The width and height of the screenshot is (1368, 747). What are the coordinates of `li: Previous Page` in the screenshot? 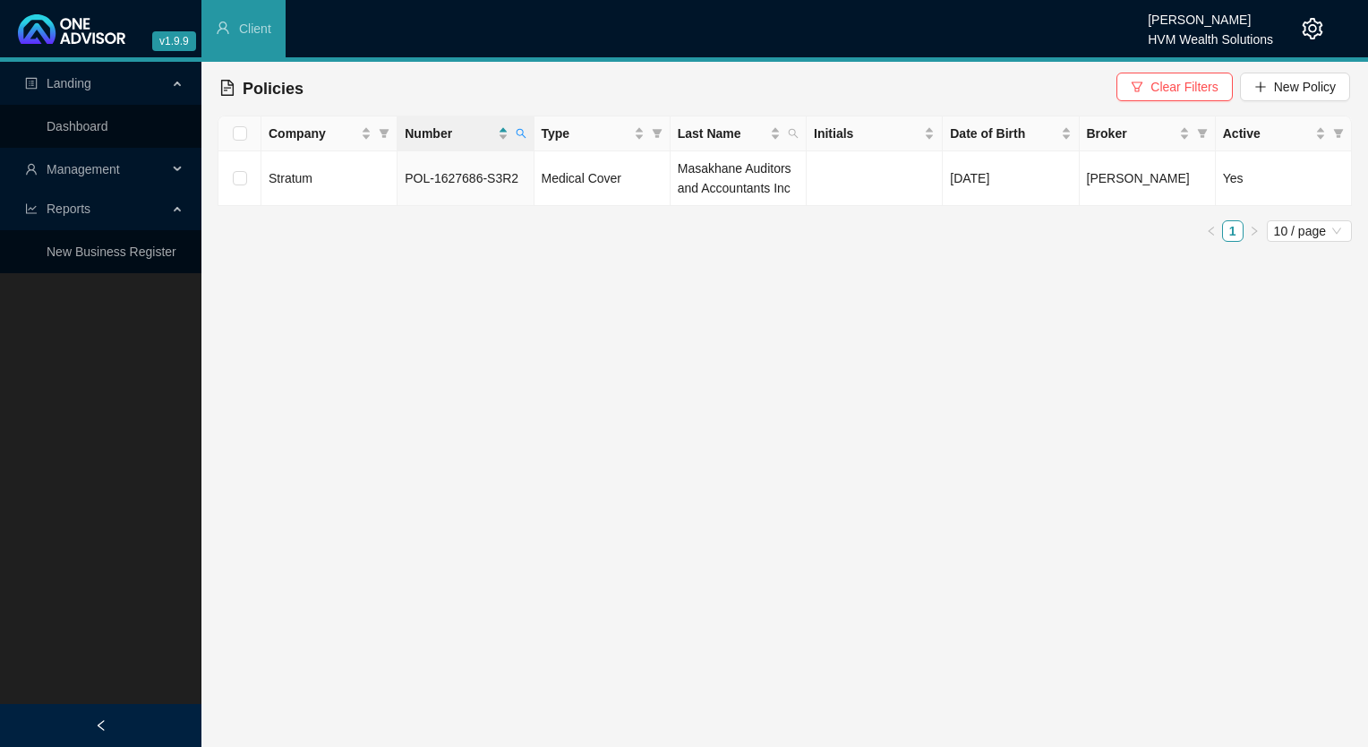 It's located at (1211, 231).